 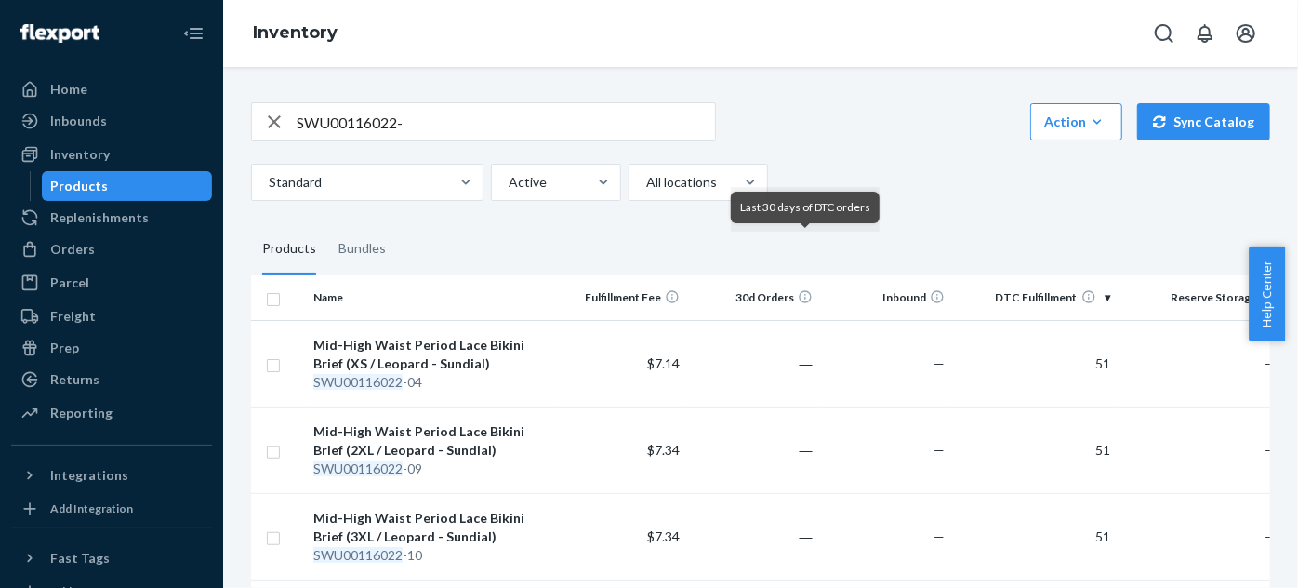 I want to click on button: Action, so click(x=1076, y=122).